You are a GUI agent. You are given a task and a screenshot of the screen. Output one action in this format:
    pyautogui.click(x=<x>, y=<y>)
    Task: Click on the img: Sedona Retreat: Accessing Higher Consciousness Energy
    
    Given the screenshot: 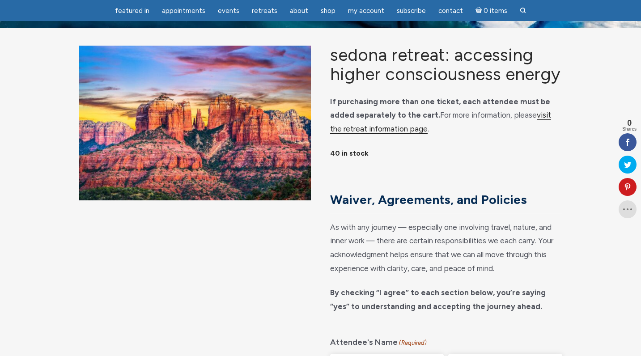 What is the action you would take?
    pyautogui.click(x=195, y=123)
    